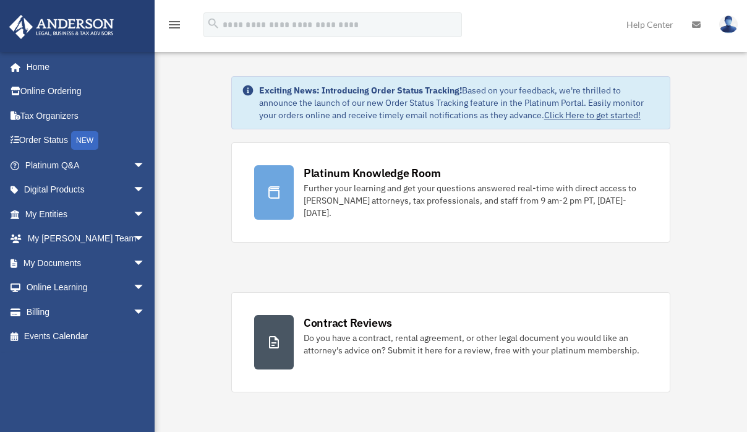 The image size is (747, 432). Describe the element at coordinates (86, 288) in the screenshot. I see `a: Online Learningarrow_drop_down` at that location.